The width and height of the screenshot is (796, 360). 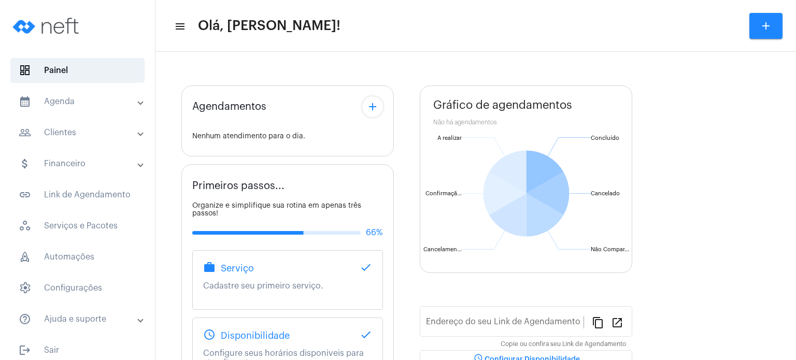 What do you see at coordinates (505, 324) in the screenshot?
I see `input: Link` at bounding box center [505, 324].